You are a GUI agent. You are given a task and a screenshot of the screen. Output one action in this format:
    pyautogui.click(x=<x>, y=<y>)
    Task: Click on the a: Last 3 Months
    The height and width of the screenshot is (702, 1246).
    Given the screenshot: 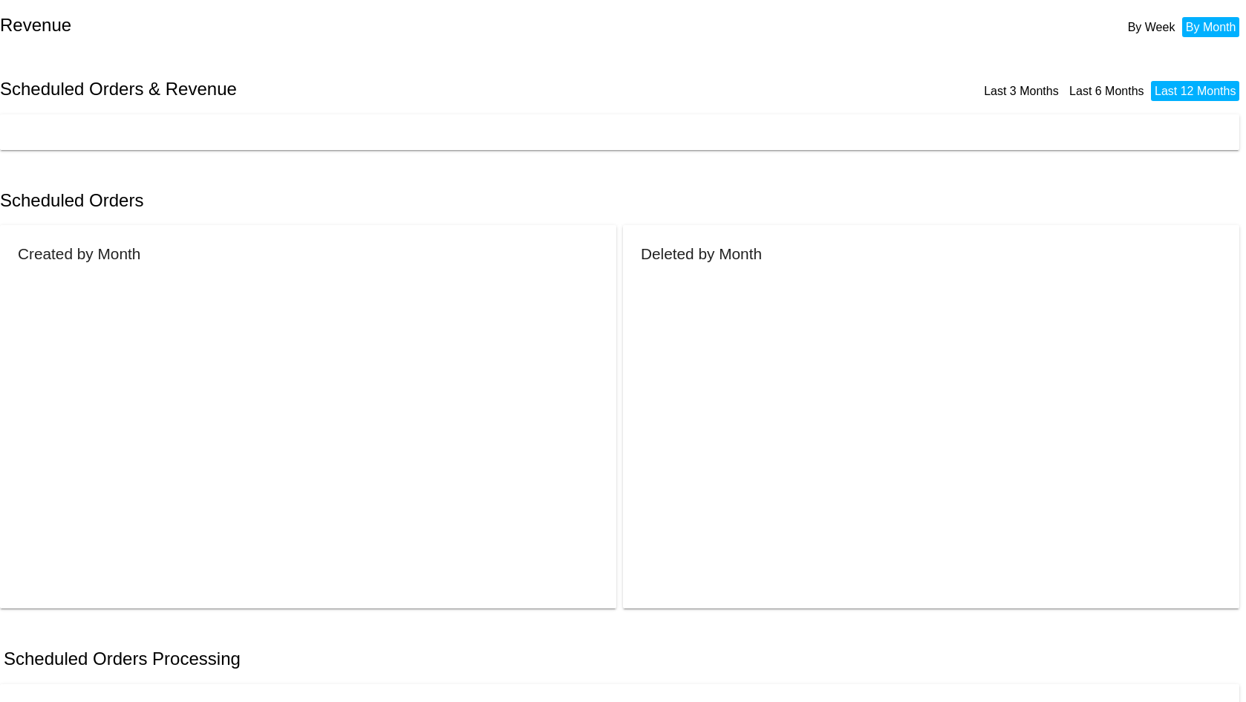 What is the action you would take?
    pyautogui.click(x=1021, y=91)
    